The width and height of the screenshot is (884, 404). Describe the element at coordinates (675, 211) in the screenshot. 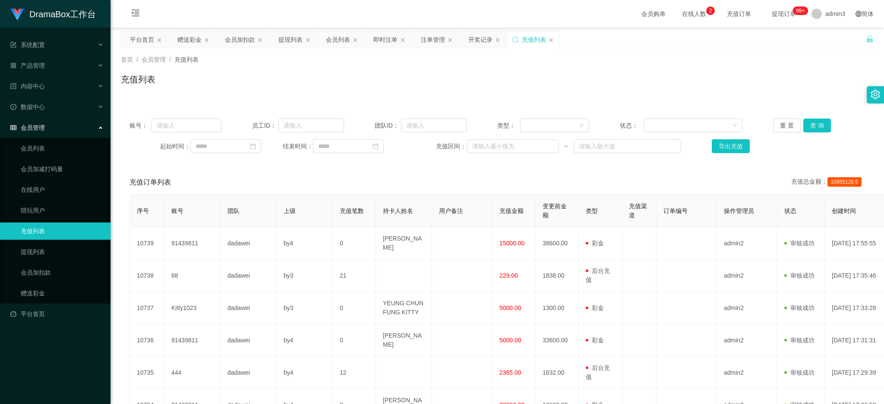

I see `span: 订单编号` at that location.